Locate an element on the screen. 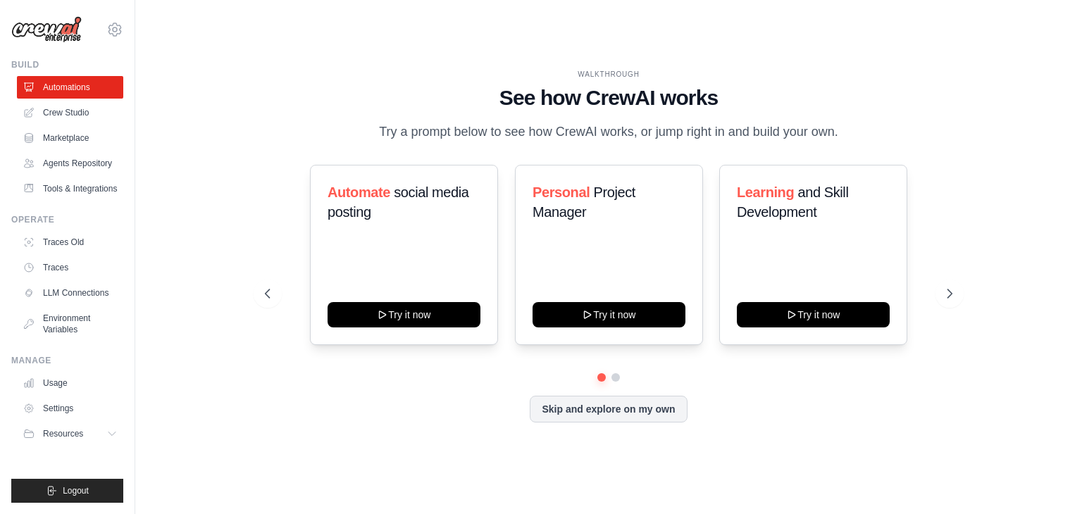  div: Manage is located at coordinates (67, 361).